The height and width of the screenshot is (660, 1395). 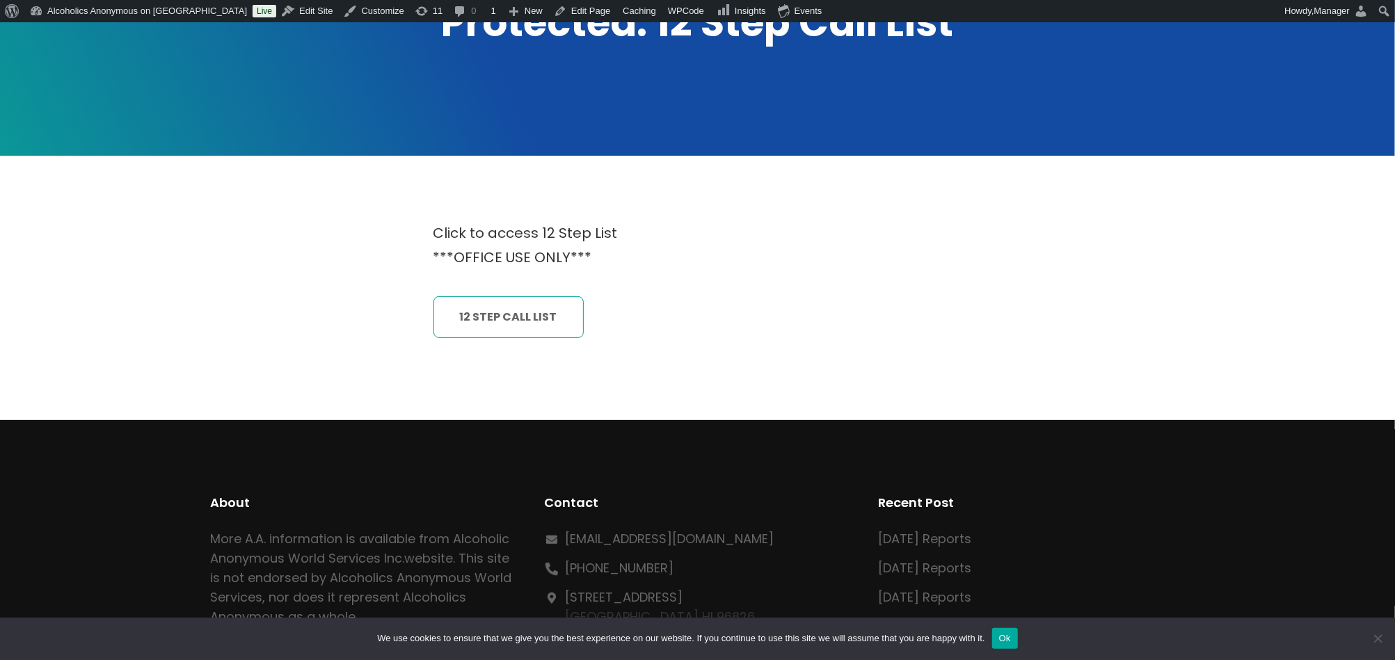 What do you see at coordinates (364, 578) in the screenshot?
I see `p: More A.A. information is available from Alcoholic Anonymous World Services Inc. . This site is no...` at bounding box center [364, 578].